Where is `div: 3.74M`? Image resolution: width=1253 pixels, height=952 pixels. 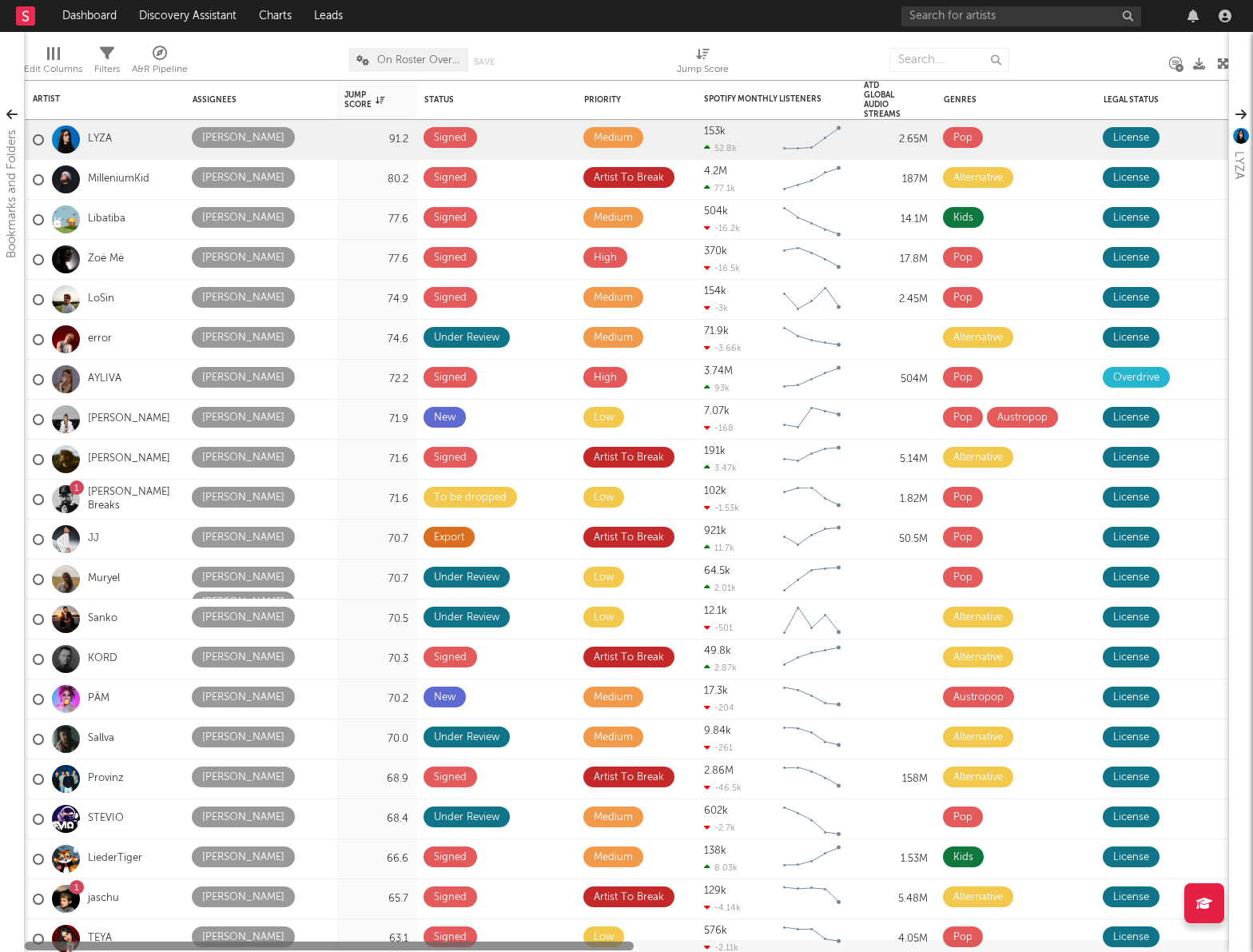 div: 3.74M is located at coordinates (719, 371).